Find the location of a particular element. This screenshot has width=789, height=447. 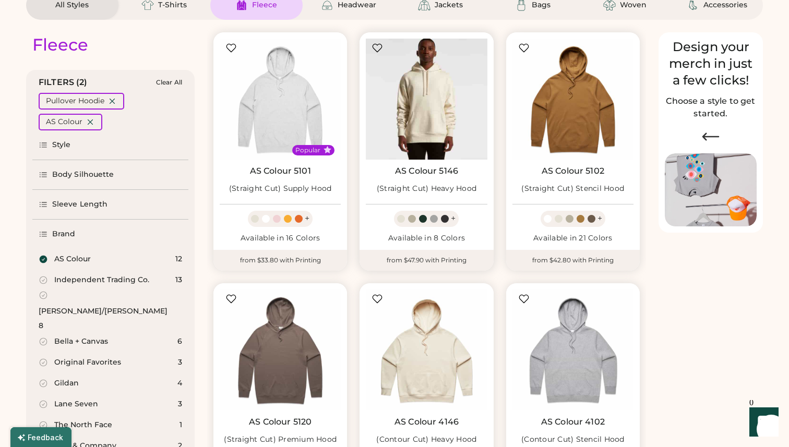

div: FILTERS (2) is located at coordinates (63, 82).